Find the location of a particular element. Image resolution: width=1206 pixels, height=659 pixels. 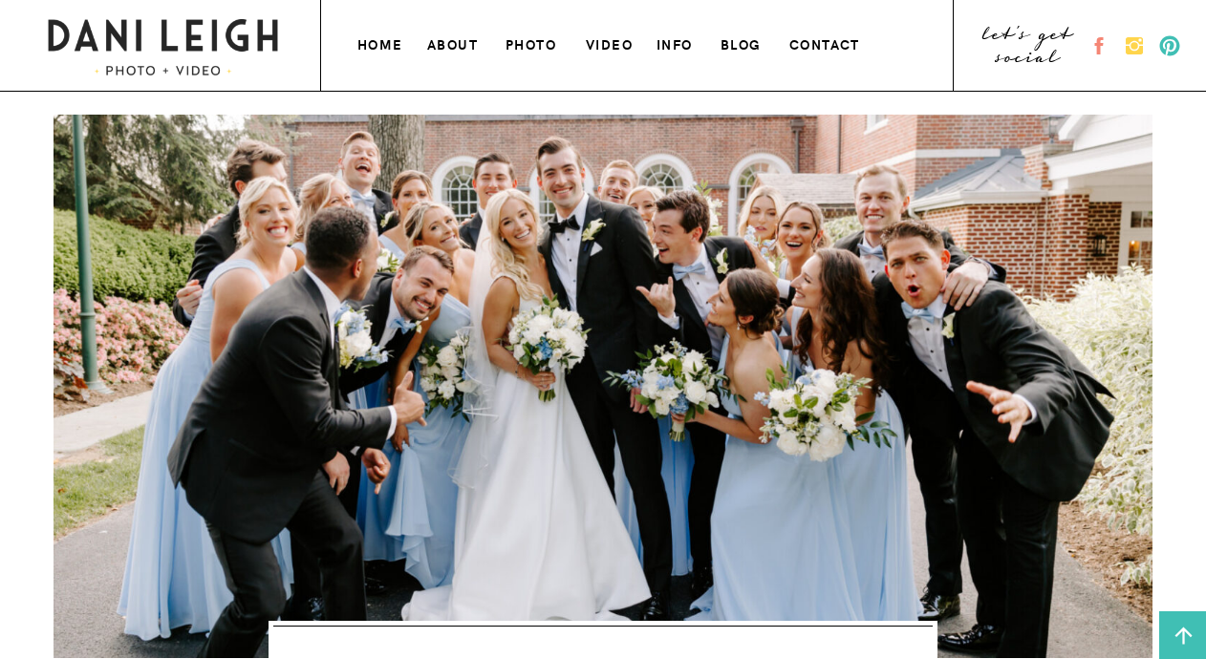

a: home is located at coordinates (381, 42).